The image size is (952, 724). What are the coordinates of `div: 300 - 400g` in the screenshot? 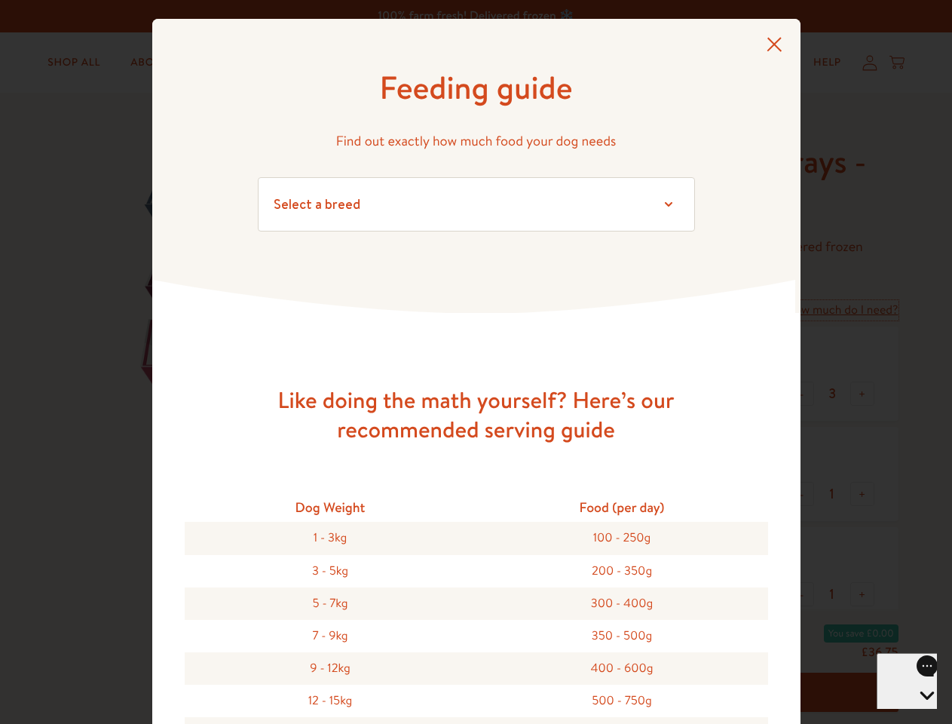 It's located at (622, 603).